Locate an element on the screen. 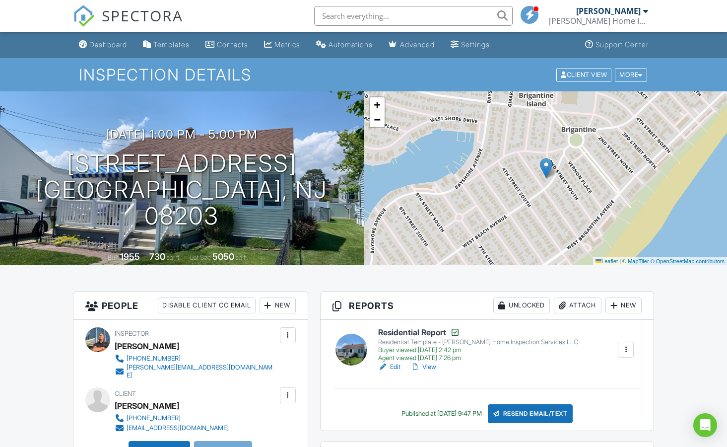 This screenshot has width=727, height=447. div: 1955 is located at coordinates (130, 256).